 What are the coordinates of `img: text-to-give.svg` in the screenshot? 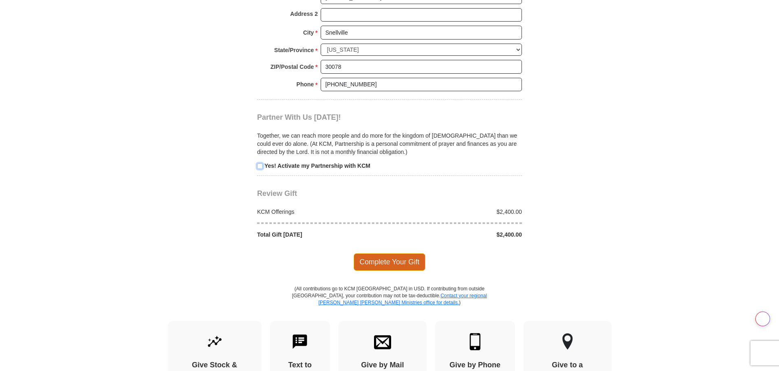 It's located at (300, 342).